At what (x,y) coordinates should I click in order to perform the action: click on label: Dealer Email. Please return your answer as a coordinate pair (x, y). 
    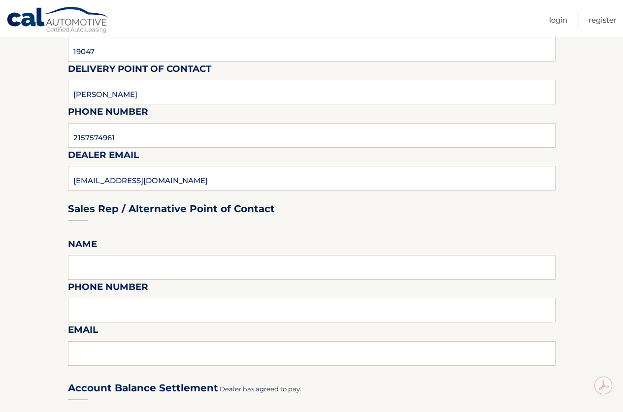
    Looking at the image, I should click on (103, 157).